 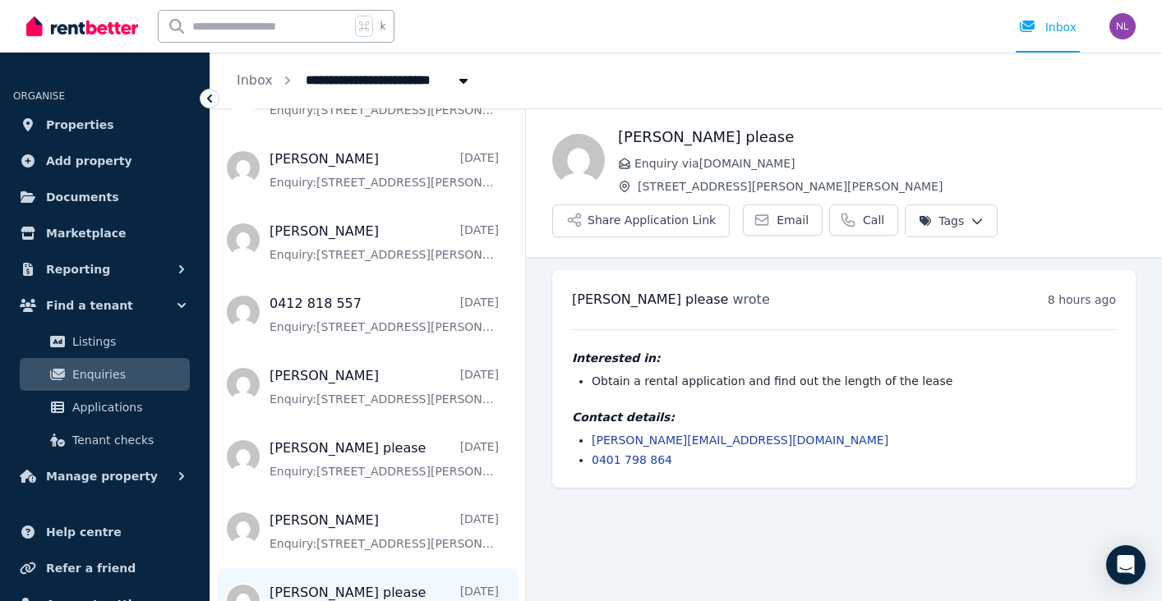 I want to click on button: Share Application Link, so click(x=641, y=221).